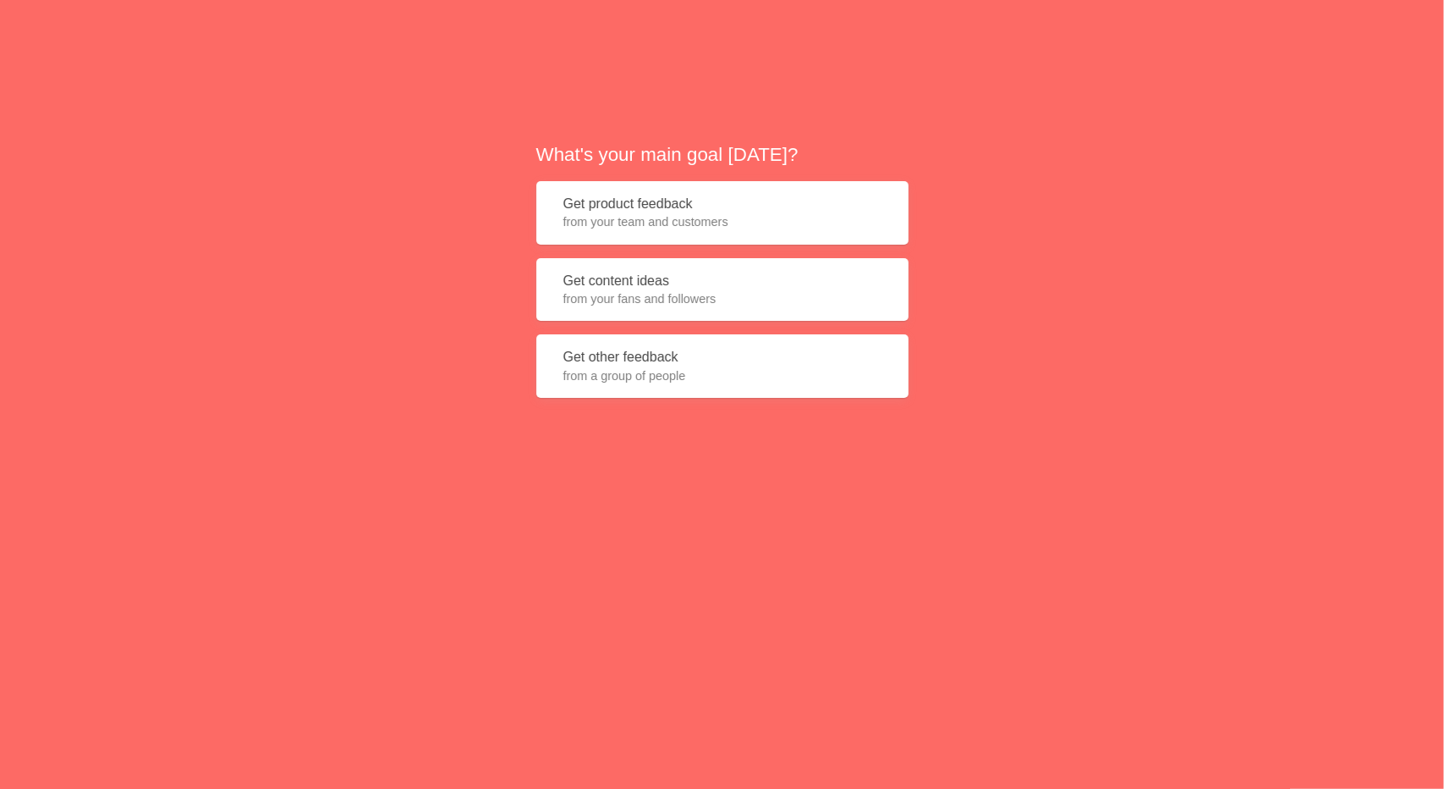 The height and width of the screenshot is (789, 1444). Describe the element at coordinates (723, 212) in the screenshot. I see `button: Get product feedbackfrom your team and customers` at that location.